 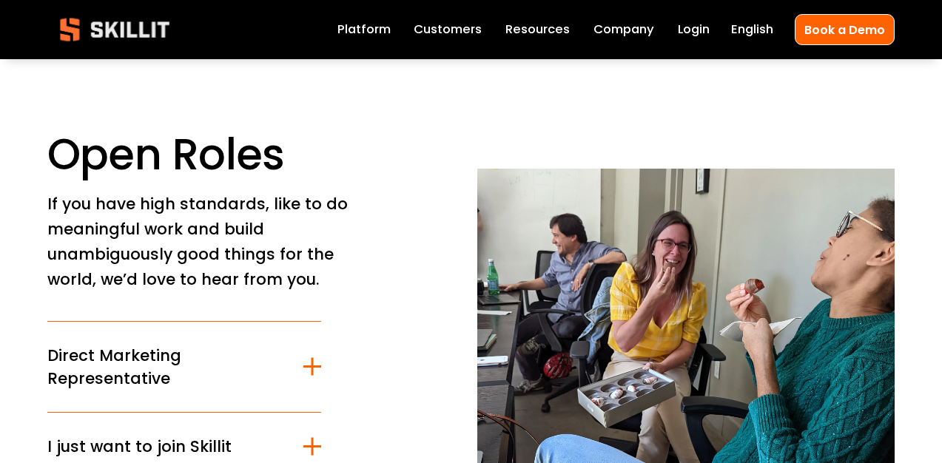 I want to click on a: Login, so click(x=693, y=30).